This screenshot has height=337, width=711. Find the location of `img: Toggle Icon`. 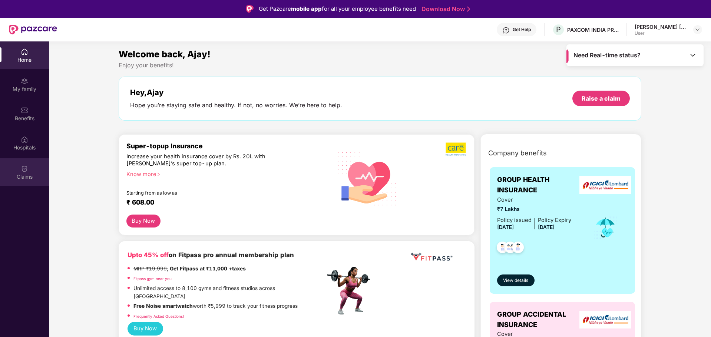

img: Toggle Icon is located at coordinates (692, 55).